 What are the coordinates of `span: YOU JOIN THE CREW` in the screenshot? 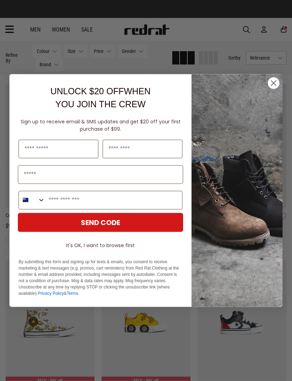 It's located at (101, 104).